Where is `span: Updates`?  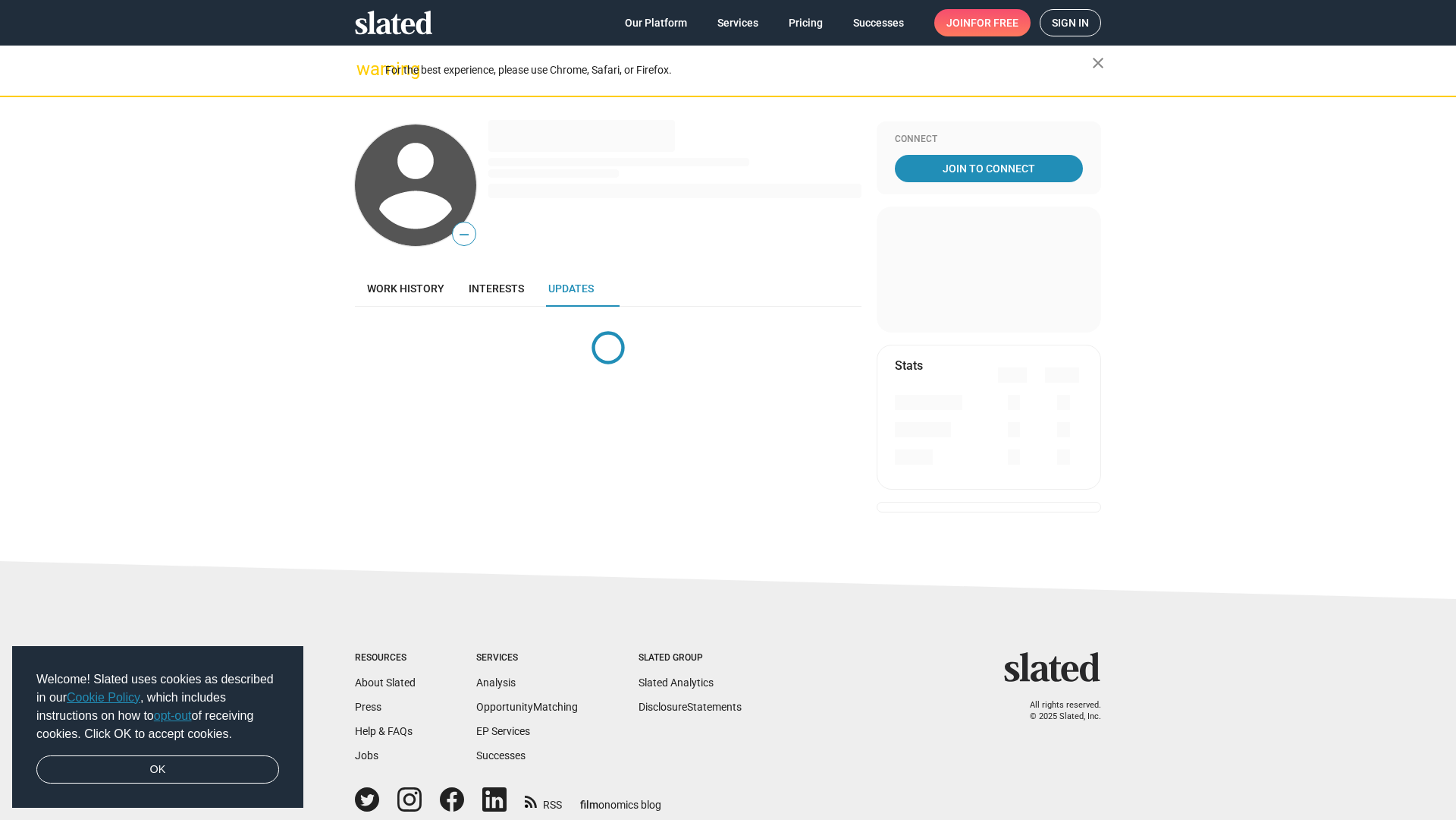 span: Updates is located at coordinates (571, 288).